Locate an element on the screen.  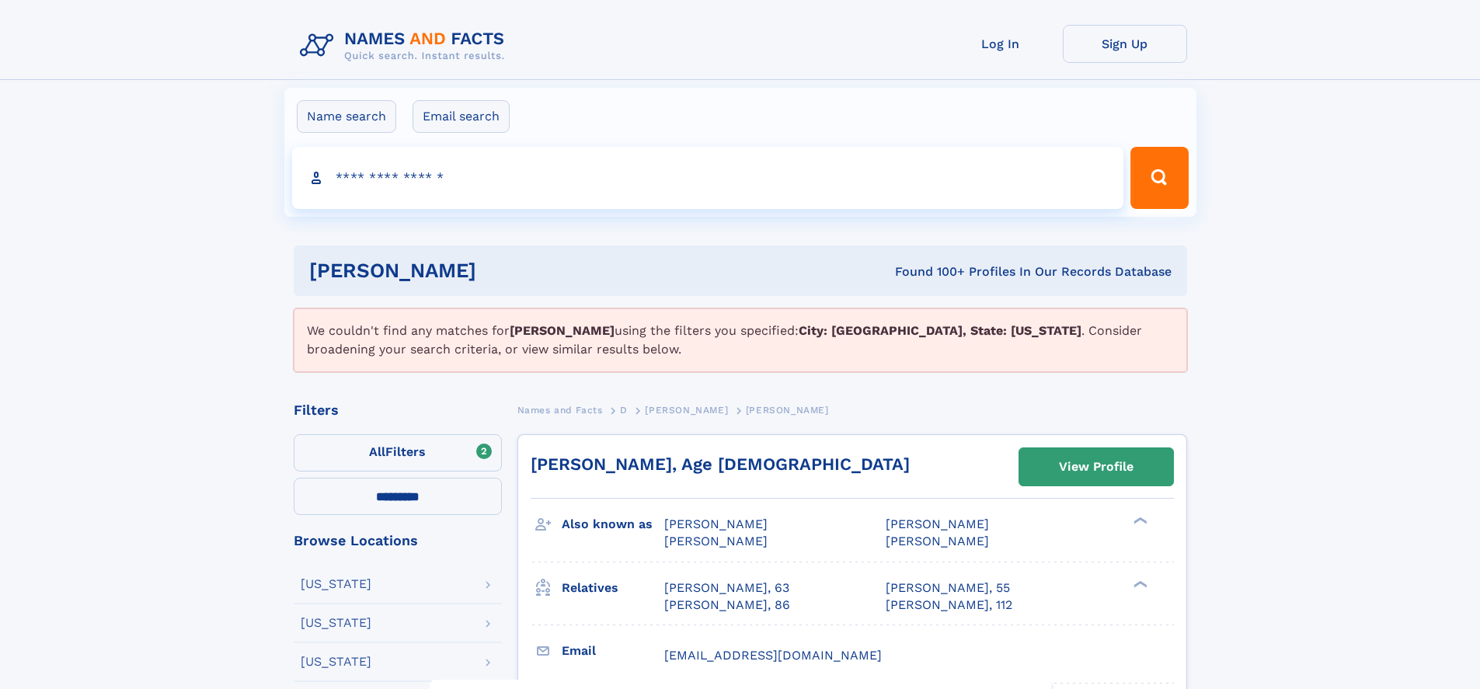
a: View Profile is located at coordinates (1096, 467).